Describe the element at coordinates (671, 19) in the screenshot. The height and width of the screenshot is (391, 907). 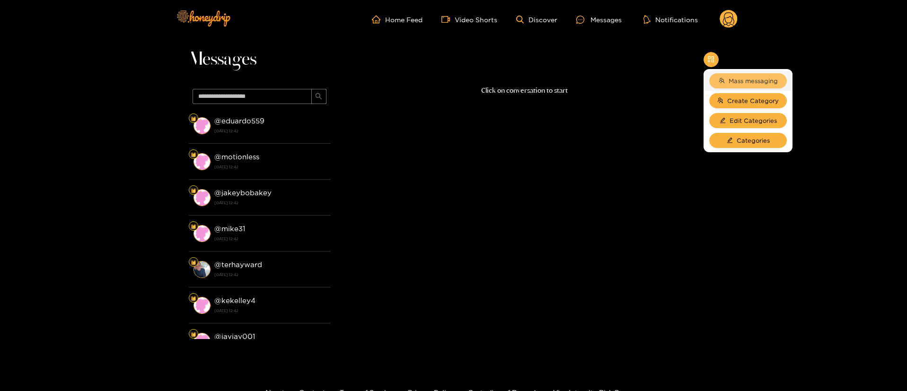
I see `button: Notifications` at that location.